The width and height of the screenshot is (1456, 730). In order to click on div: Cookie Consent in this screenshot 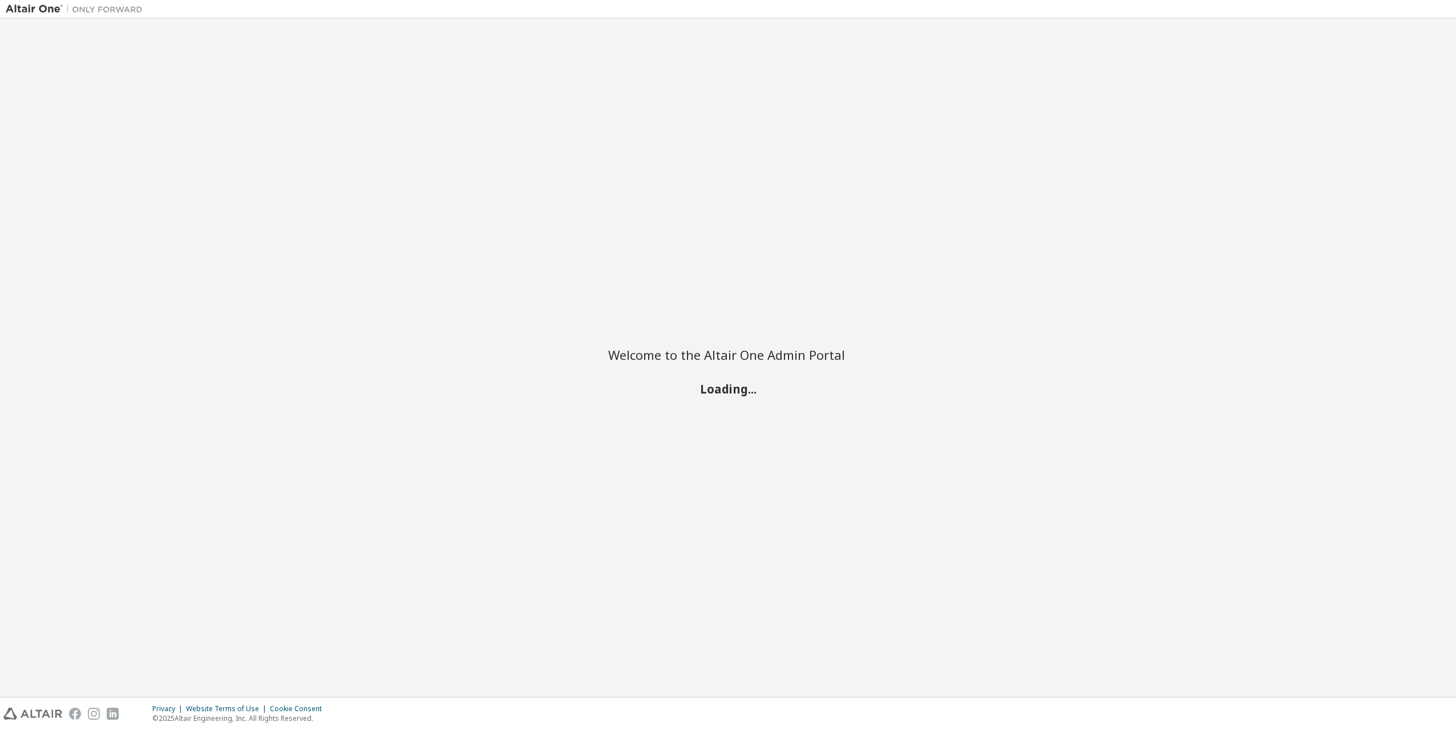, I will do `click(299, 709)`.